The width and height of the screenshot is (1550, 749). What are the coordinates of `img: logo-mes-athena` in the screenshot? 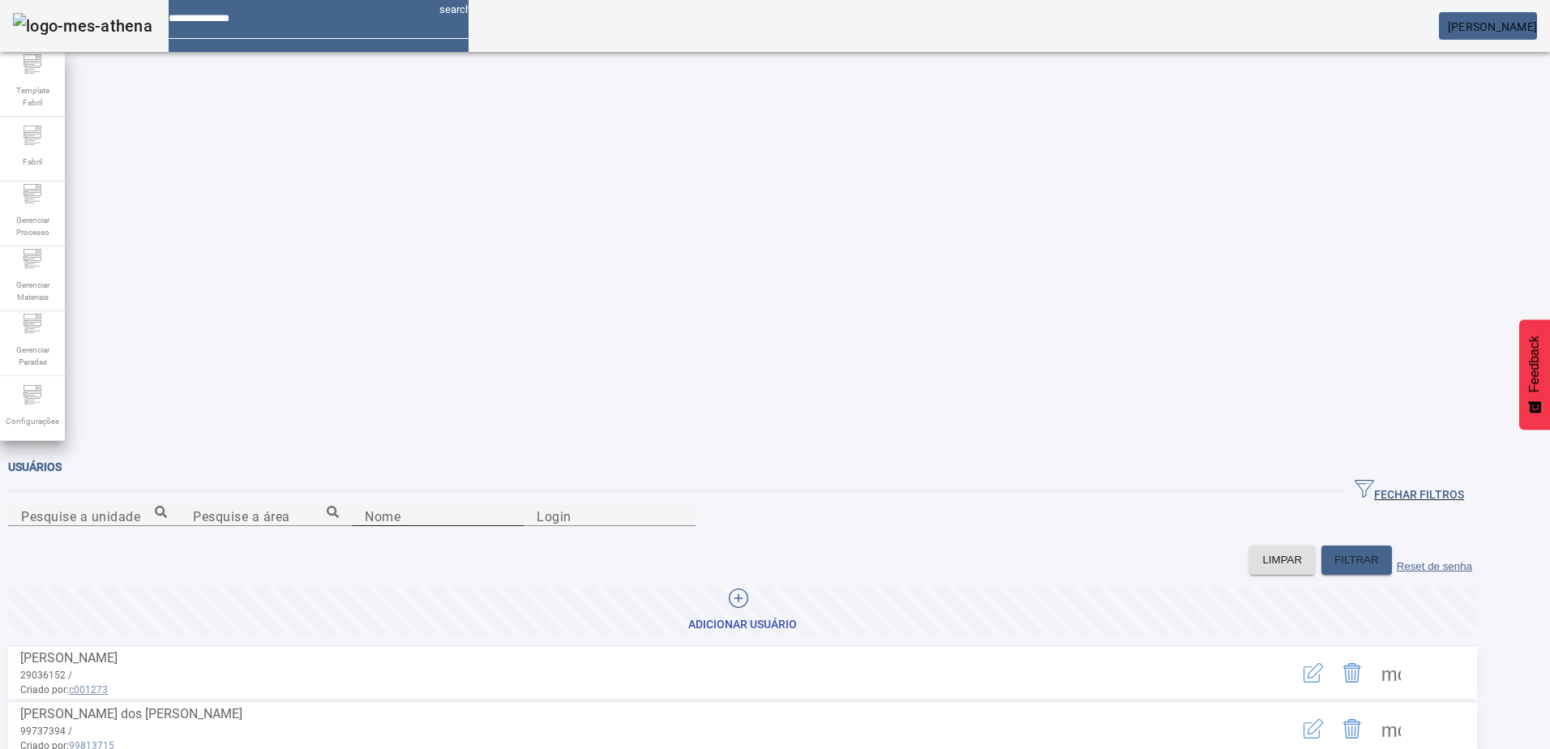 It's located at (83, 26).